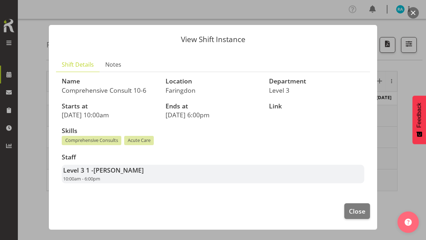  What do you see at coordinates (139, 140) in the screenshot?
I see `span: Acute Care` at bounding box center [139, 140].